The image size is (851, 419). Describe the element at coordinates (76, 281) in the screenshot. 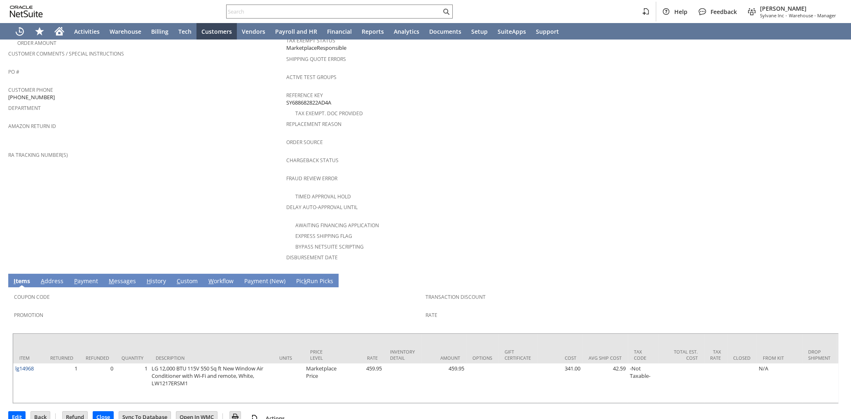

I see `span: P` at that location.